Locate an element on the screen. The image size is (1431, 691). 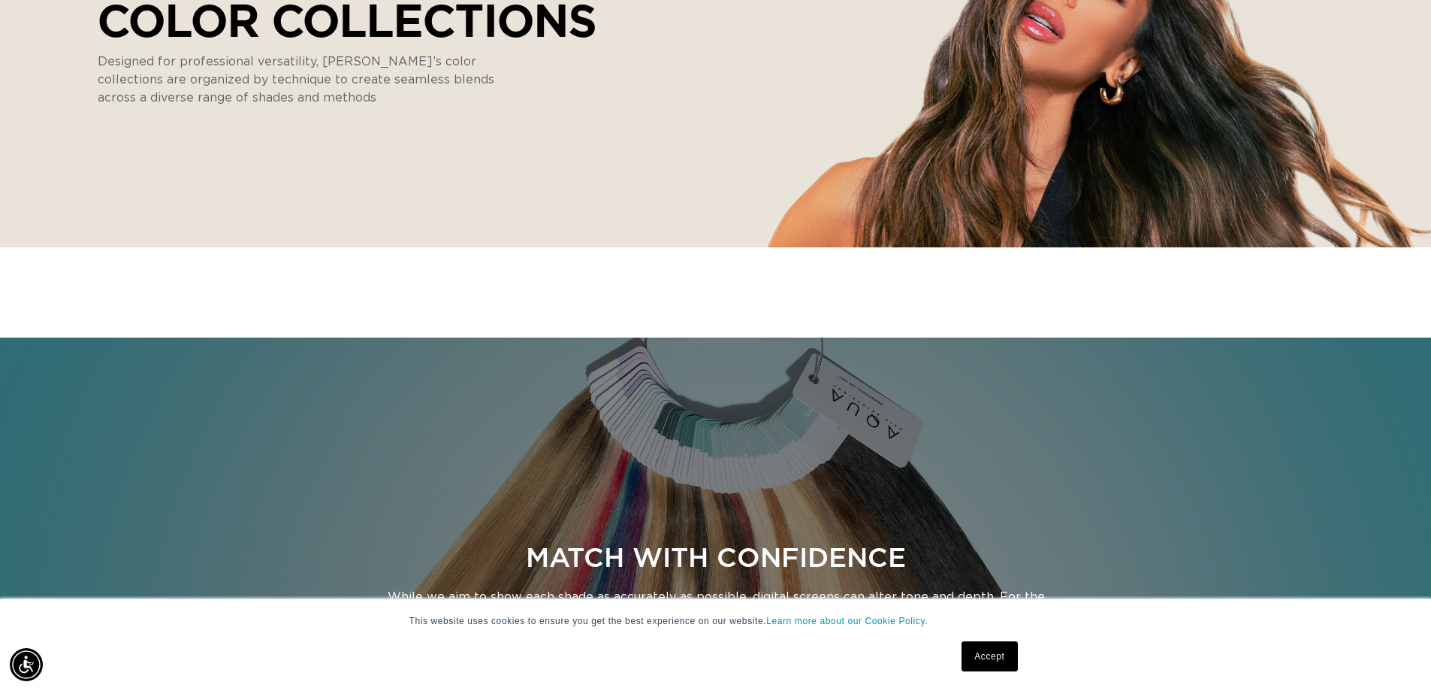
p: MATCH WITH CONFIDENCE is located at coordinates (716, 556).